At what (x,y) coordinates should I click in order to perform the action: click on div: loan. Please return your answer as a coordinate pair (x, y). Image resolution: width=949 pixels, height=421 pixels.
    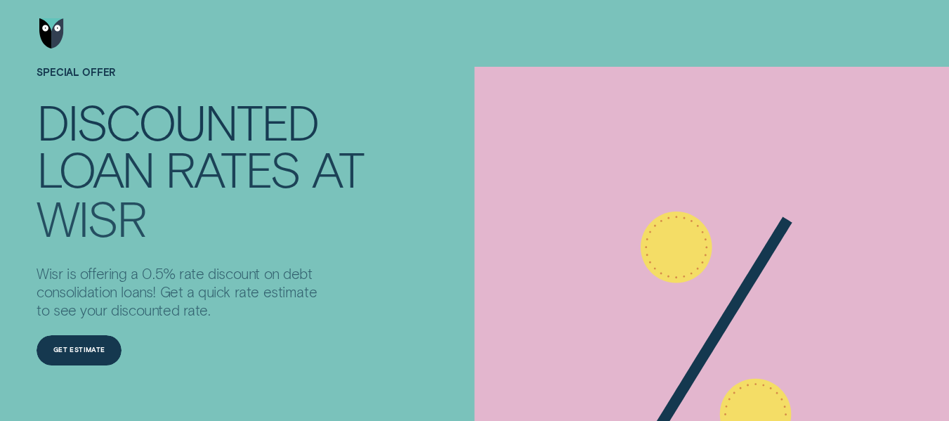
    Looking at the image, I should click on (95, 169).